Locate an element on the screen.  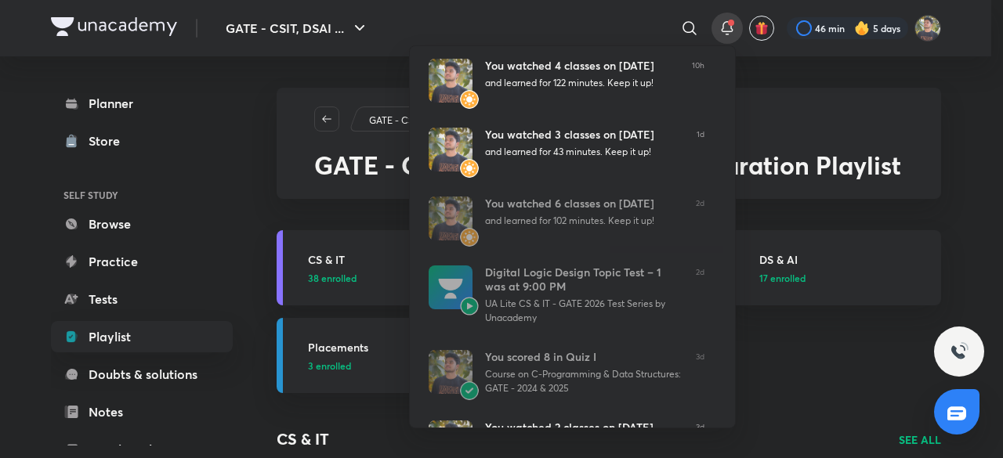
a: AvatarAvatarDigital Logic Design Topic Test – 1 was at 9:00 PMUA Lite CS & IT - GATE 2026 Test Se... is located at coordinates (567, 295).